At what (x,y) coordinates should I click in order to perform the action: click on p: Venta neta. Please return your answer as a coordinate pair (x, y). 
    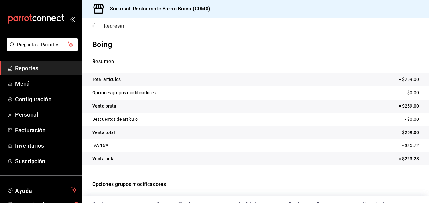
    Looking at the image, I should click on (103, 159).